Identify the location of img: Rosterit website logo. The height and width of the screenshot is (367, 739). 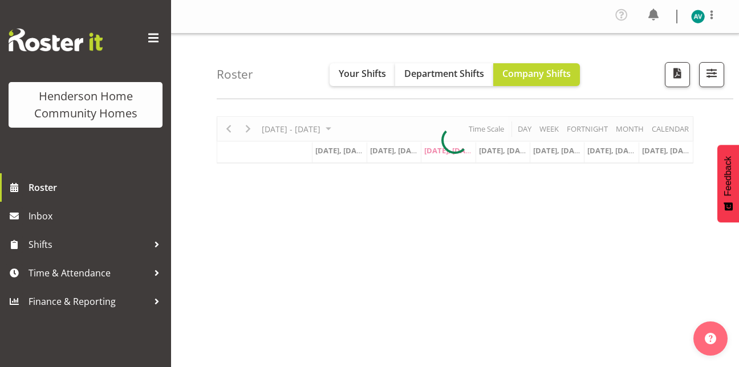
(55, 40).